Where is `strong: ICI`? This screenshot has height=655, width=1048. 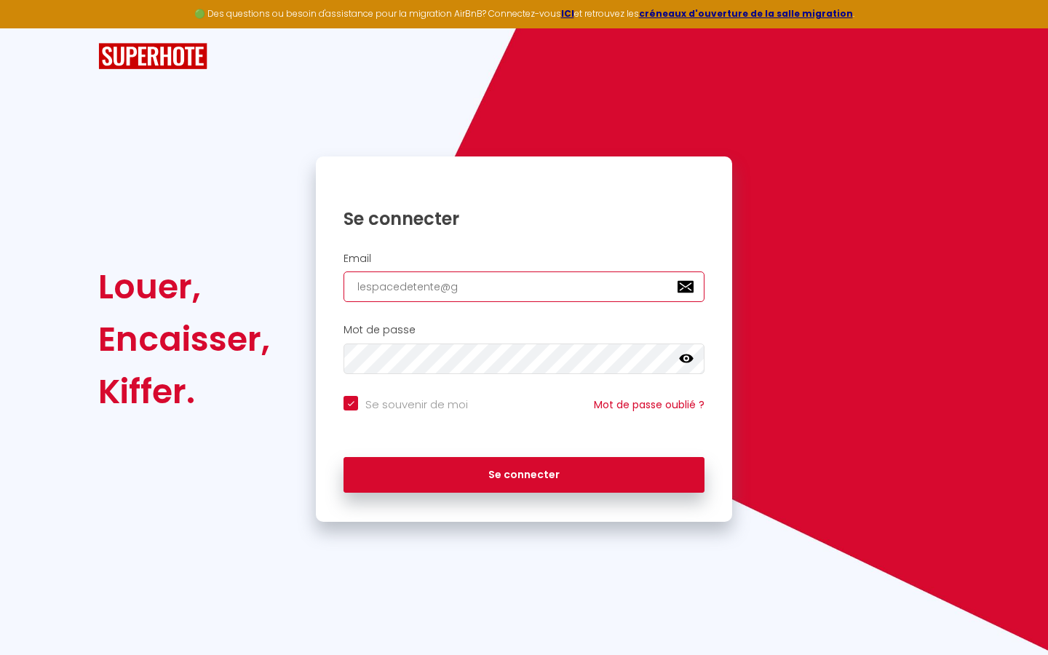
strong: ICI is located at coordinates (567, 13).